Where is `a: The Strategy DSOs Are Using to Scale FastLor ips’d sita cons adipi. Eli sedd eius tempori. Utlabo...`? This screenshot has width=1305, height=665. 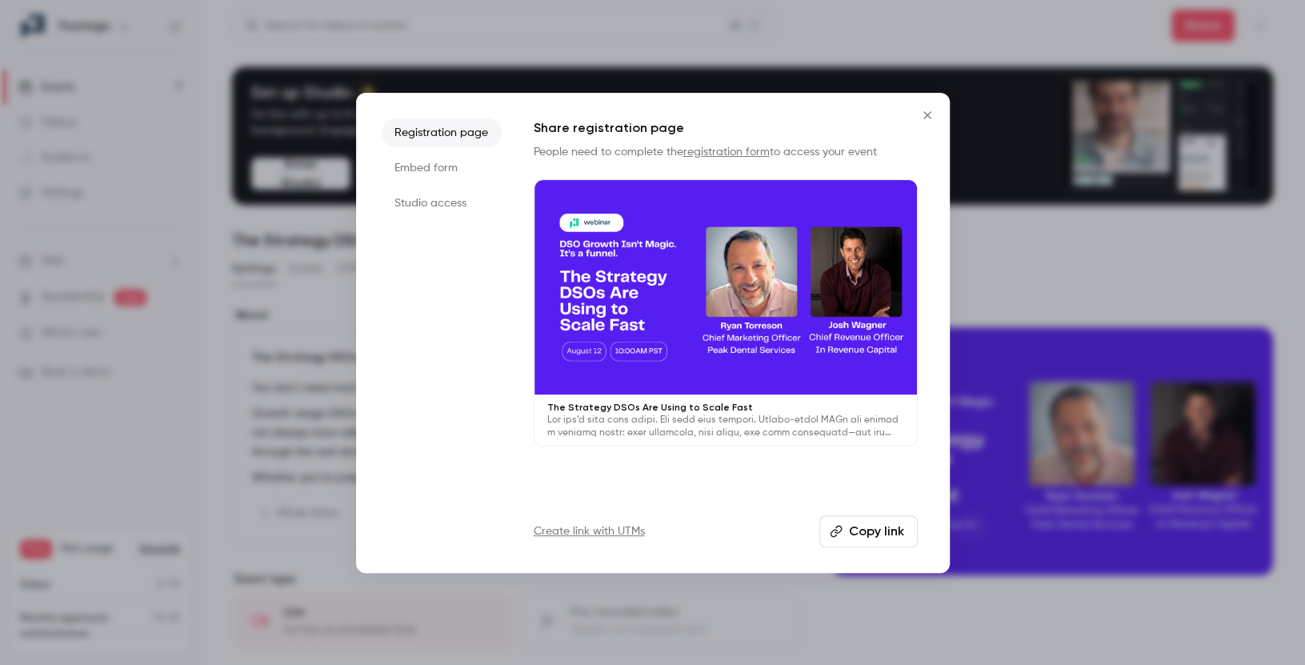 a: The Strategy DSOs Are Using to Scale FastLor ips’d sita cons adipi. Eli sedd eius tempori. Utlabo... is located at coordinates (726, 313).